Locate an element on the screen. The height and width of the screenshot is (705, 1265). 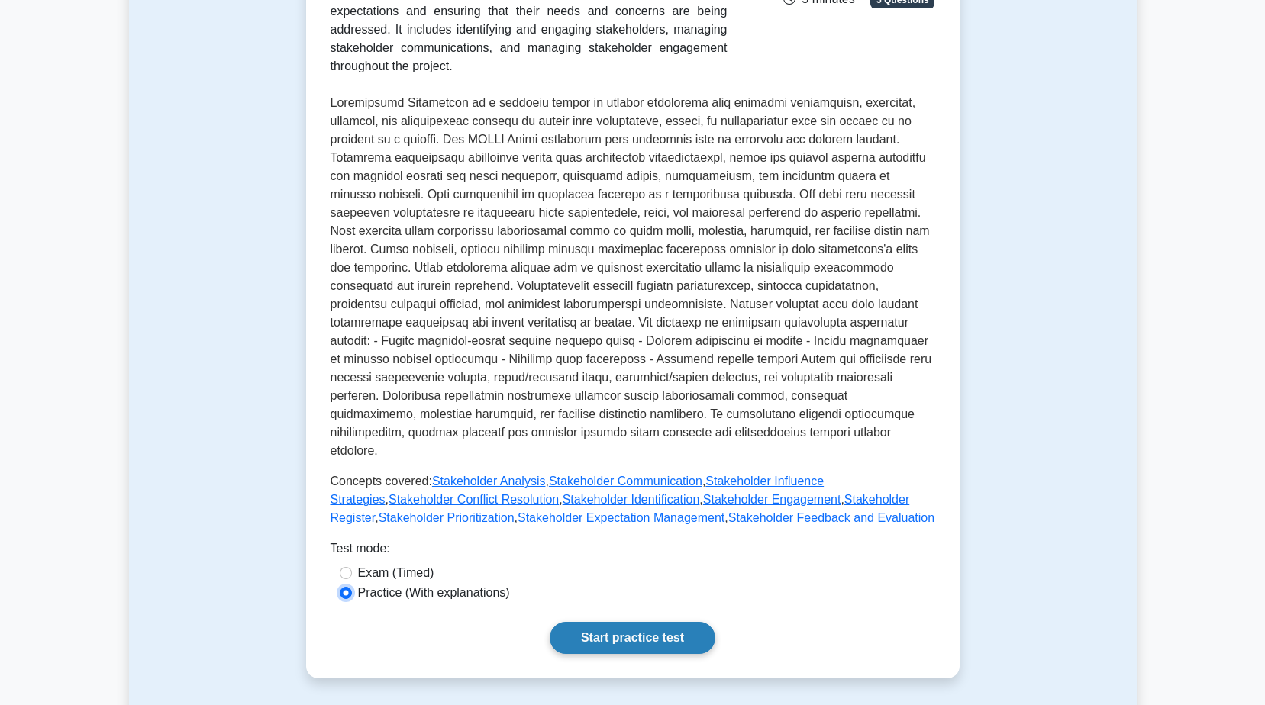
label: Exam (Timed) is located at coordinates (396, 573).